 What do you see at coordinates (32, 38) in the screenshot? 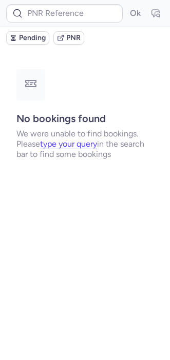
I see `span: Pending` at bounding box center [32, 38].